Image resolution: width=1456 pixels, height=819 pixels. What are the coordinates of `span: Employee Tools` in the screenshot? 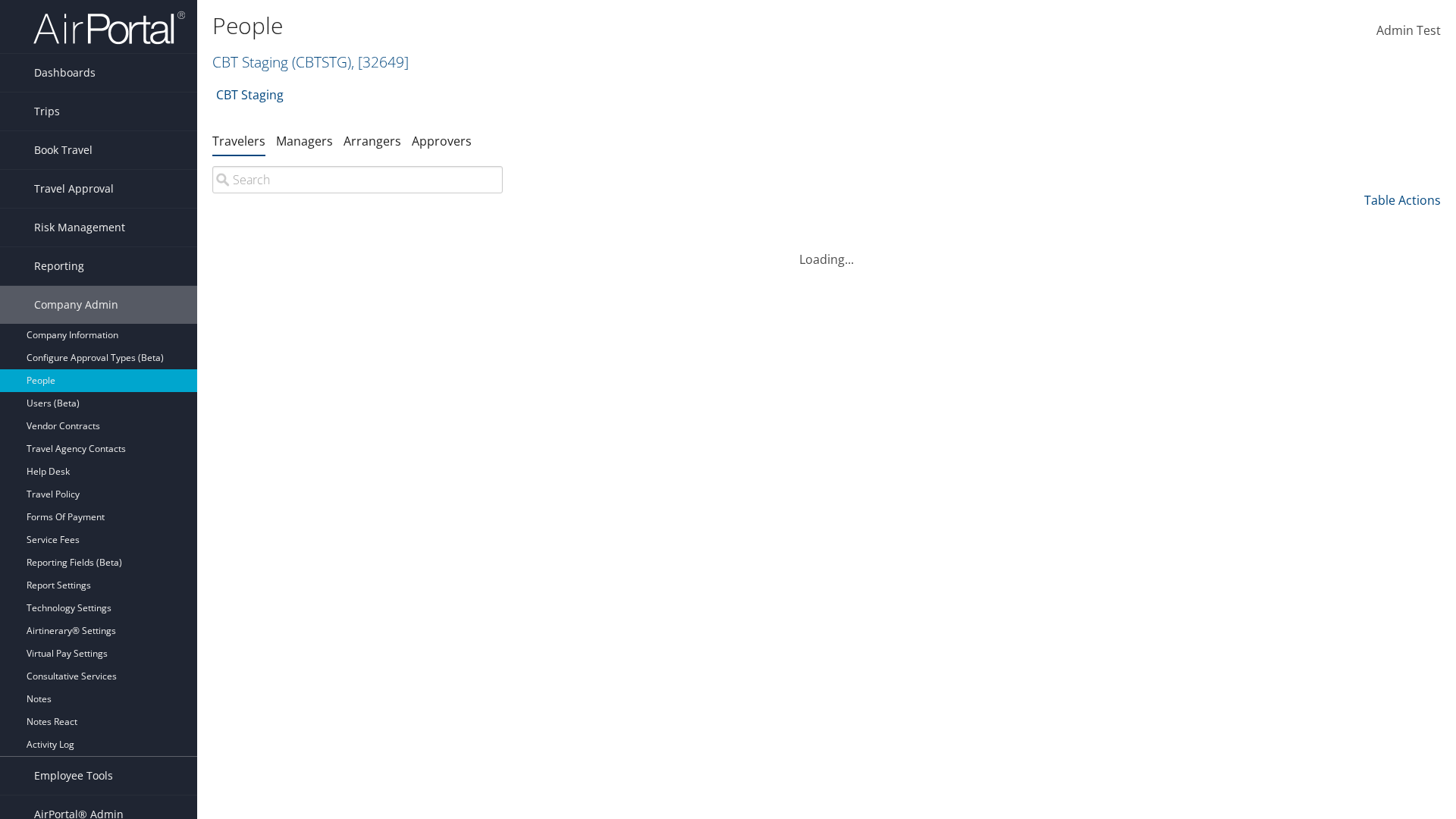 It's located at (74, 775).